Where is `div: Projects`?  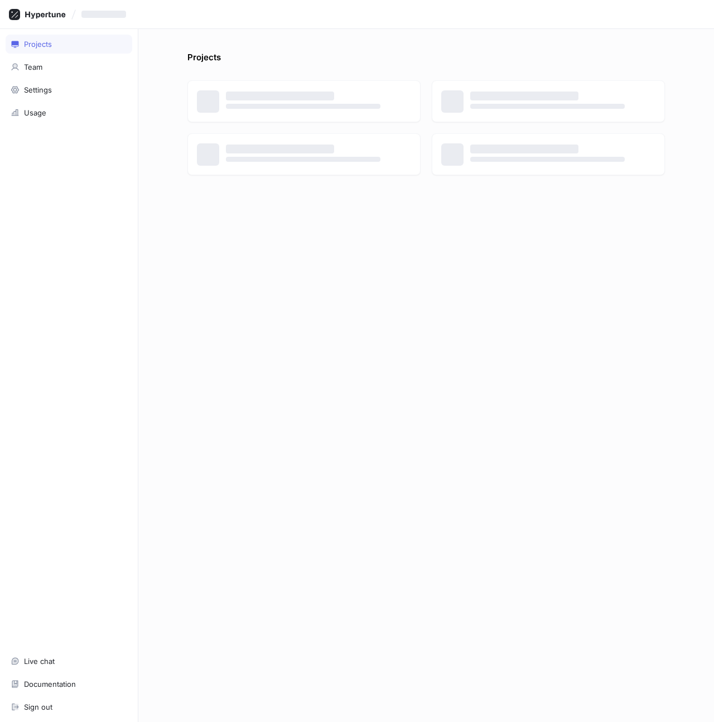
div: Projects is located at coordinates (38, 44).